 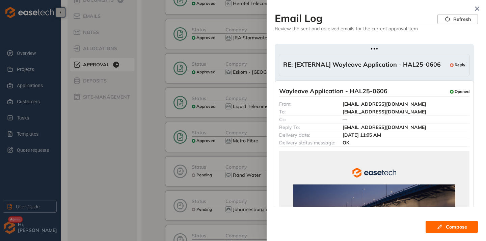 I want to click on span: Review the sent and received emails for the current approval item, so click(x=376, y=28).